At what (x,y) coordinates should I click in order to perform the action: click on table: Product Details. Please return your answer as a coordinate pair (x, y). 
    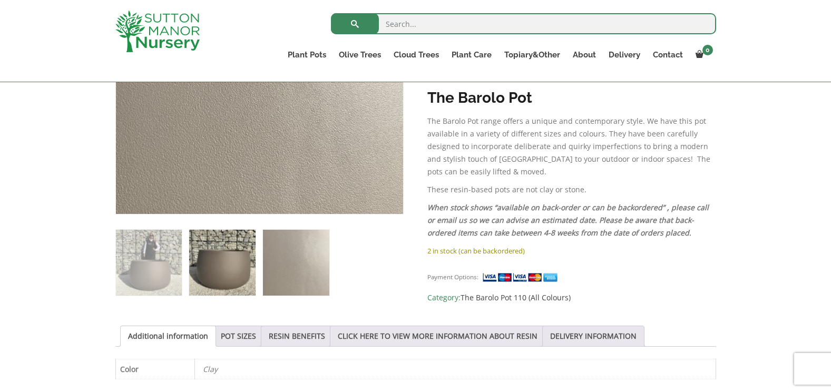
    Looking at the image, I should click on (416, 369).